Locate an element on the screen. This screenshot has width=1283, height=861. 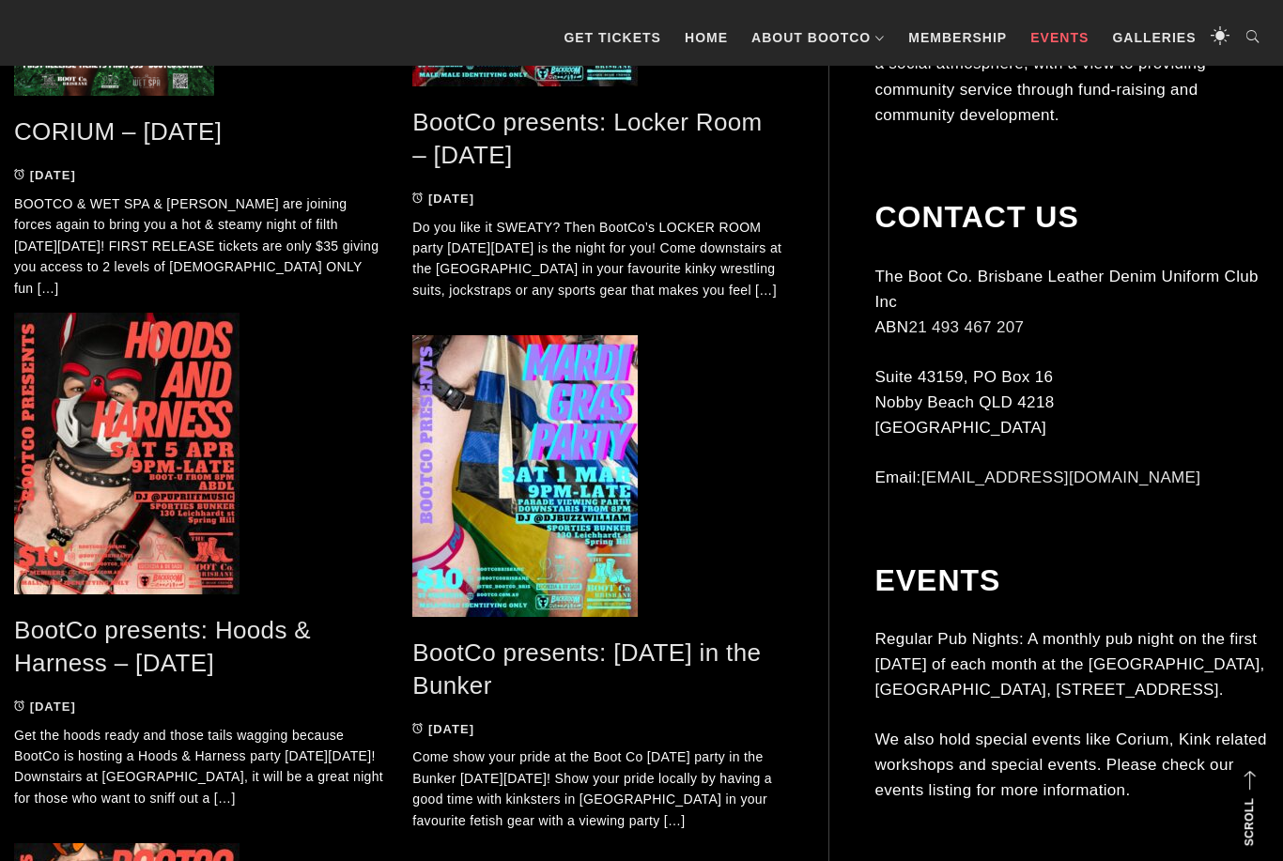
h2: Contact Us is located at coordinates (1071, 217).